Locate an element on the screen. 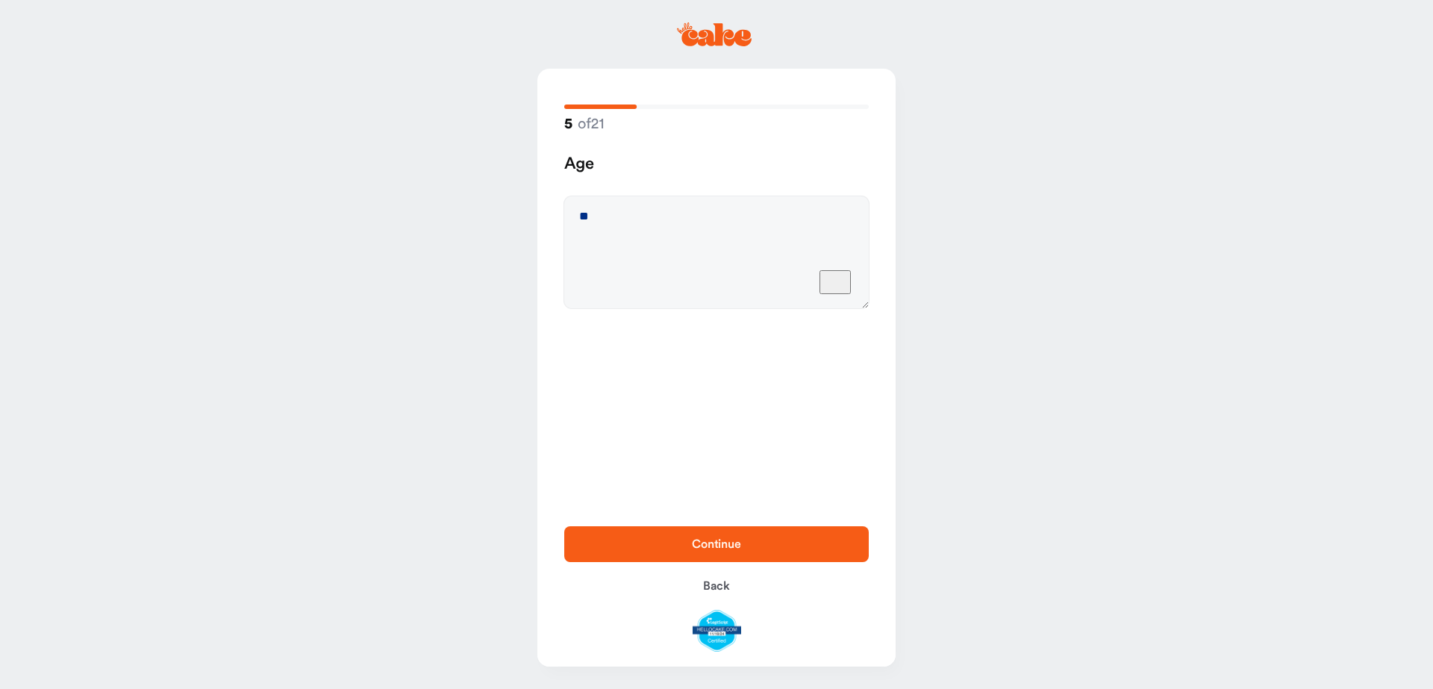  img: legit-script-certified.png is located at coordinates (716, 631).